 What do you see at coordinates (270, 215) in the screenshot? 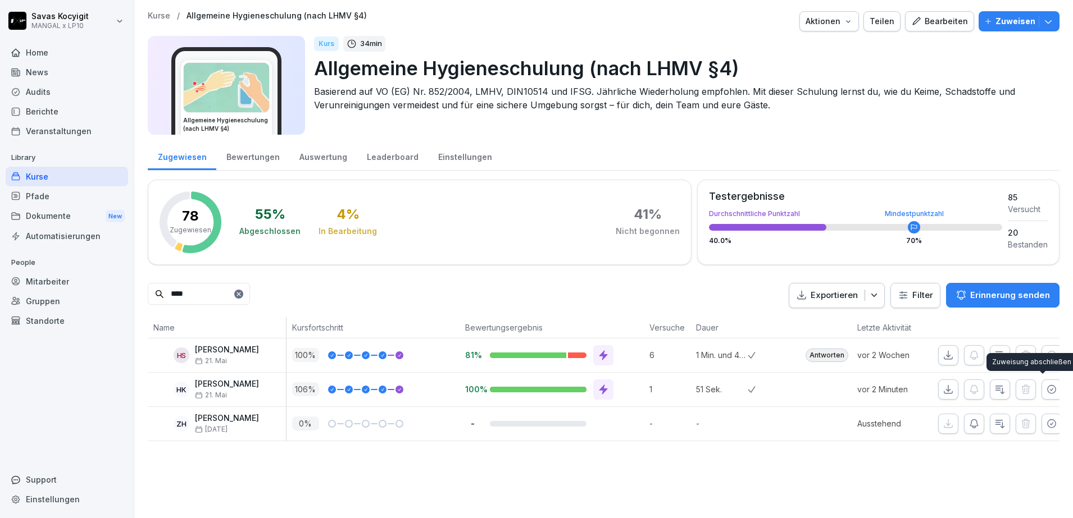
I see `div: 55 %` at bounding box center [270, 215].